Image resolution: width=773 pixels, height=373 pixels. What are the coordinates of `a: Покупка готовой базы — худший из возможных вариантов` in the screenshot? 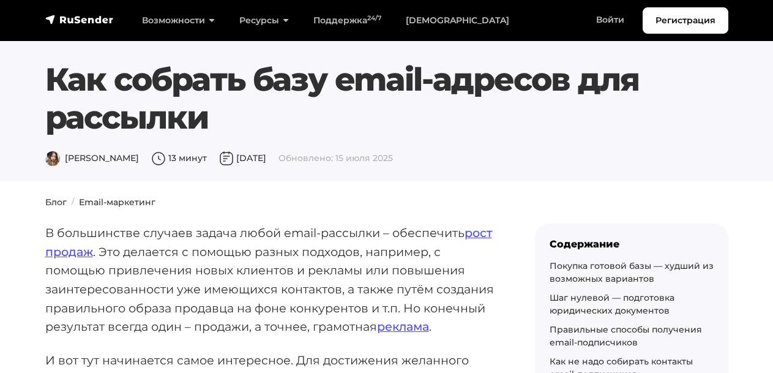 It's located at (632, 272).